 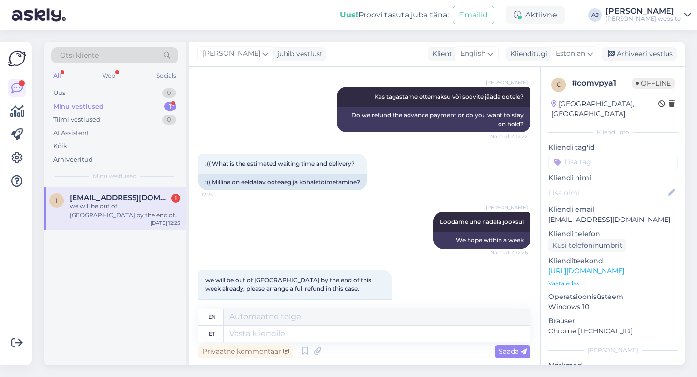 I want to click on div: All, so click(x=57, y=76).